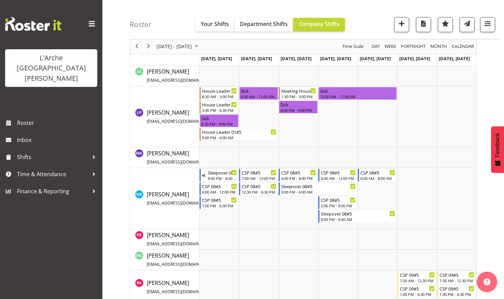 The height and width of the screenshot is (299, 504). What do you see at coordinates (299, 107) in the screenshot?
I see `div: Lydia Peters"s event - Sick Begin From Wednesday, September 17, 2025 at 4:00:00 PM GMT+12:00 Ends...` at bounding box center [299, 107].